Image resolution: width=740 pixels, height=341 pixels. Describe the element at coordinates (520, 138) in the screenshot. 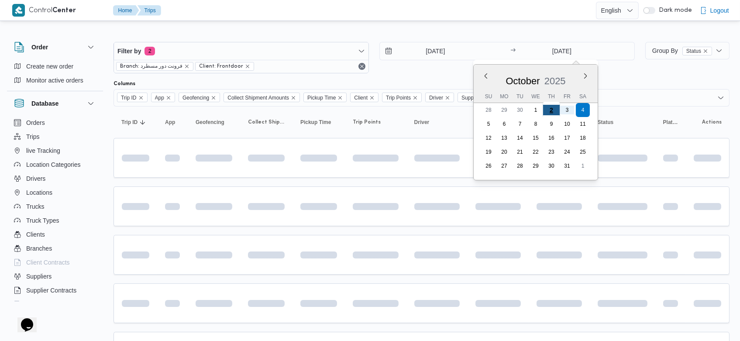

I see `div: day-14` at that location.